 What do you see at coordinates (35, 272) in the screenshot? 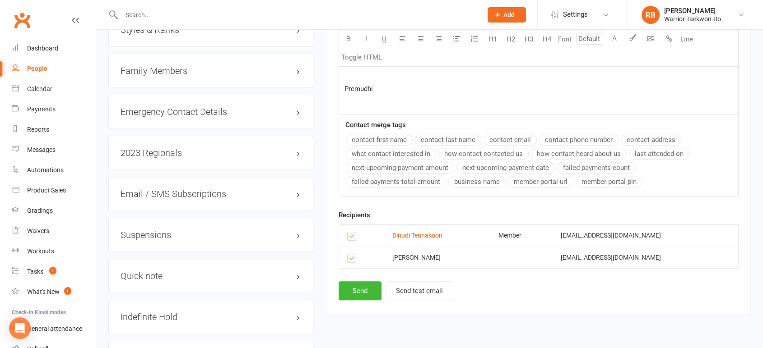
I see `div: Tasks` at bounding box center [35, 272].